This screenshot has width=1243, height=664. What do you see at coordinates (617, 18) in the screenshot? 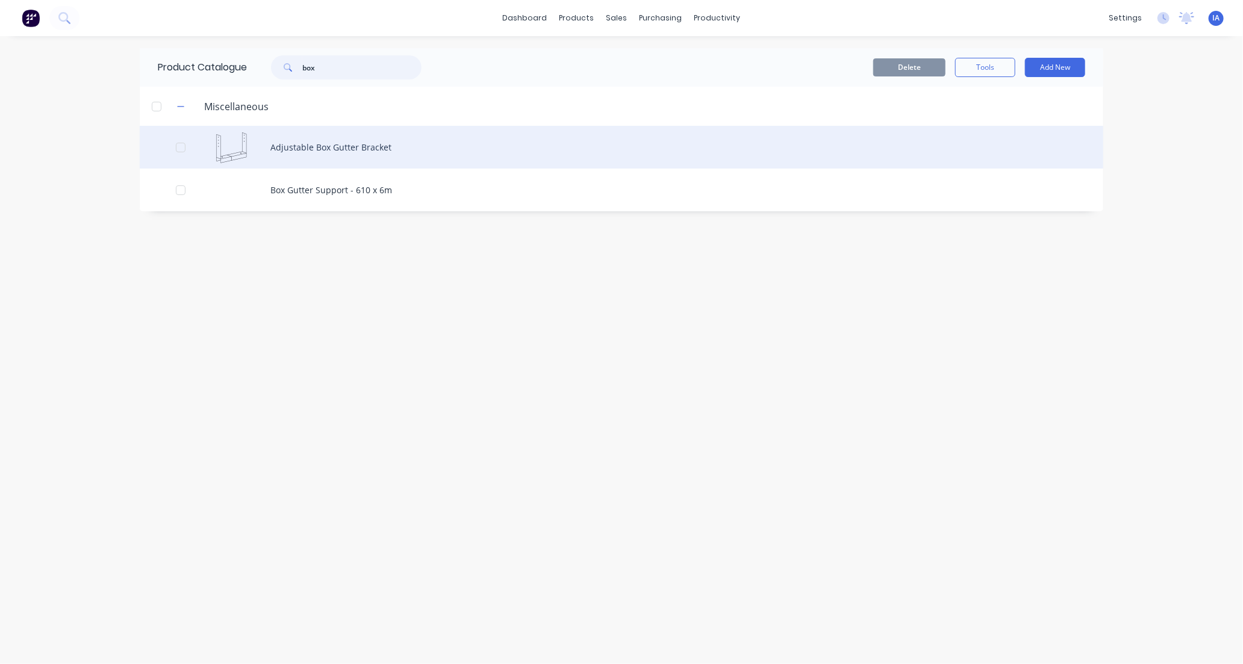
I see `div: sales` at bounding box center [617, 18].